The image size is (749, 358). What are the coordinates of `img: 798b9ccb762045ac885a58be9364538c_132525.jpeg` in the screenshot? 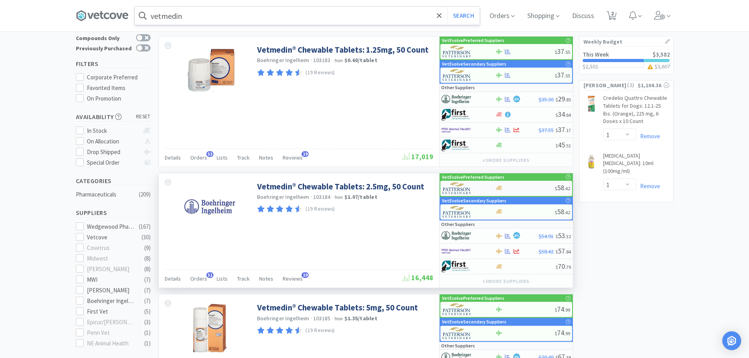 It's located at (210, 70).